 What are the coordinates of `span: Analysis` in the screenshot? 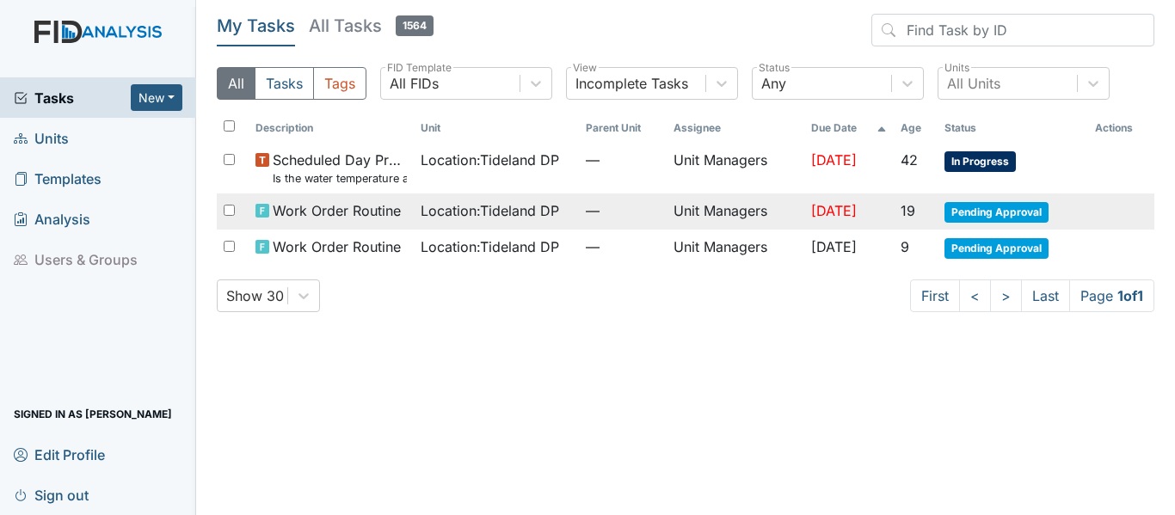 It's located at (52, 218).